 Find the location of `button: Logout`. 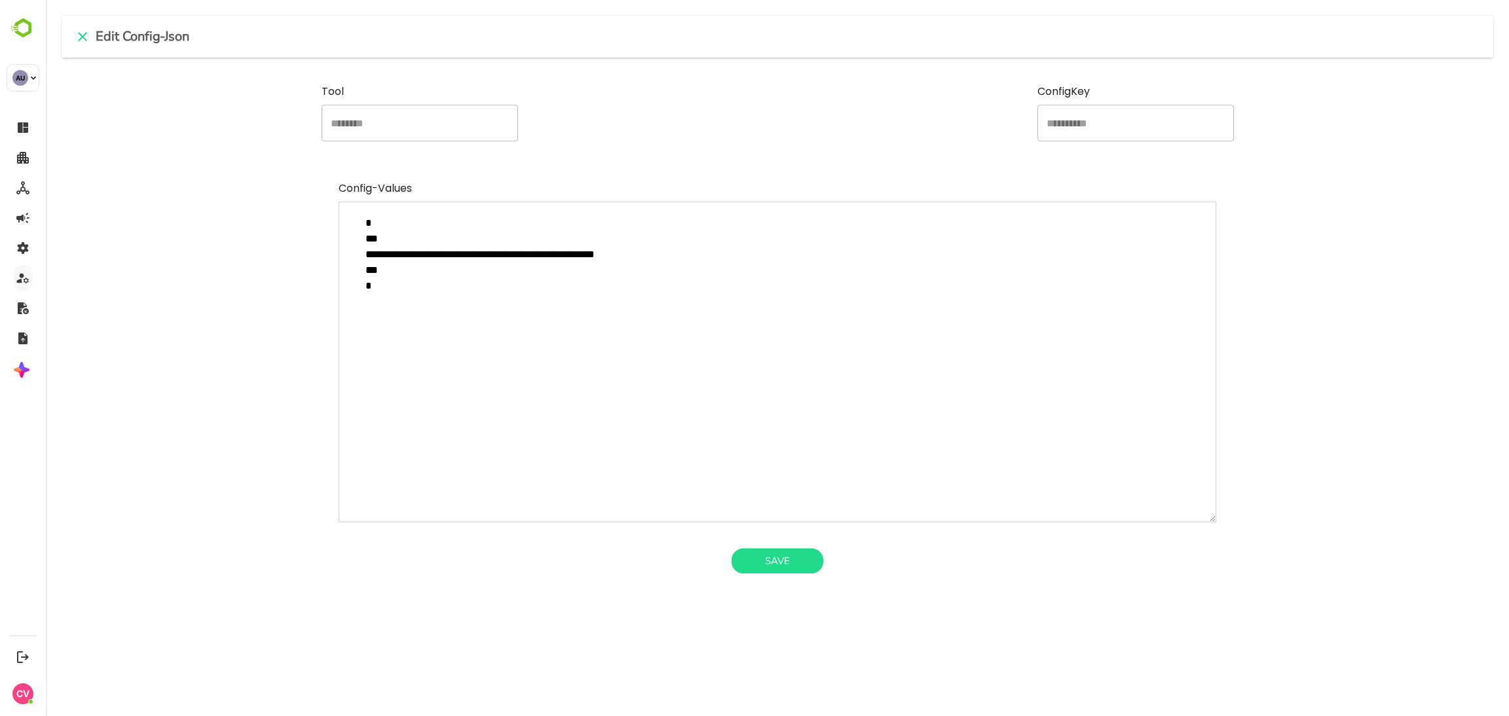

button: Logout is located at coordinates (22, 657).